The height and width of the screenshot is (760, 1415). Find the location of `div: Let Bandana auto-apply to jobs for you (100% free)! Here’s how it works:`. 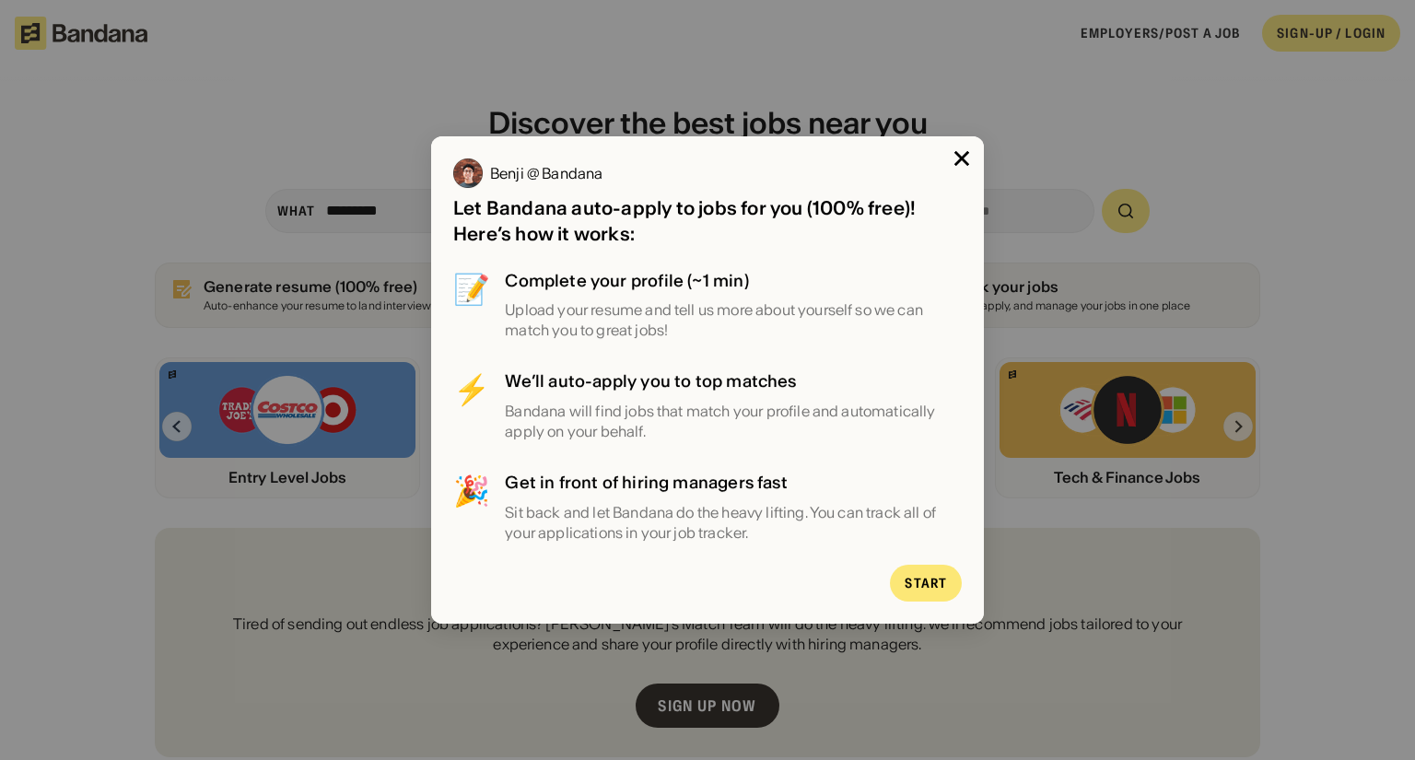

div: Let Bandana auto-apply to jobs for you (100% free)! Here’s how it works: is located at coordinates (708, 221).